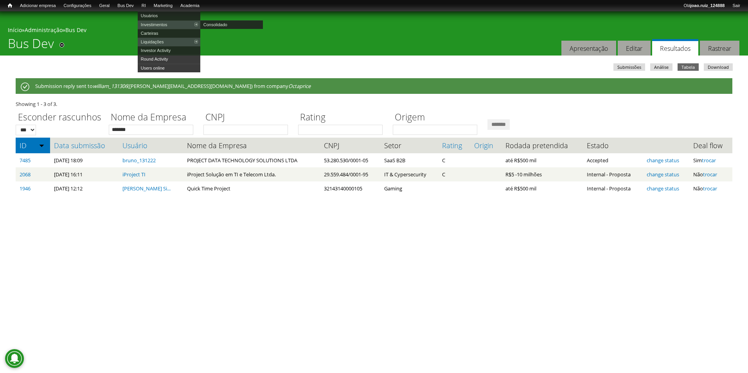 This screenshot has width=748, height=373. Describe the element at coordinates (612, 160) in the screenshot. I see `td: Accepted` at that location.